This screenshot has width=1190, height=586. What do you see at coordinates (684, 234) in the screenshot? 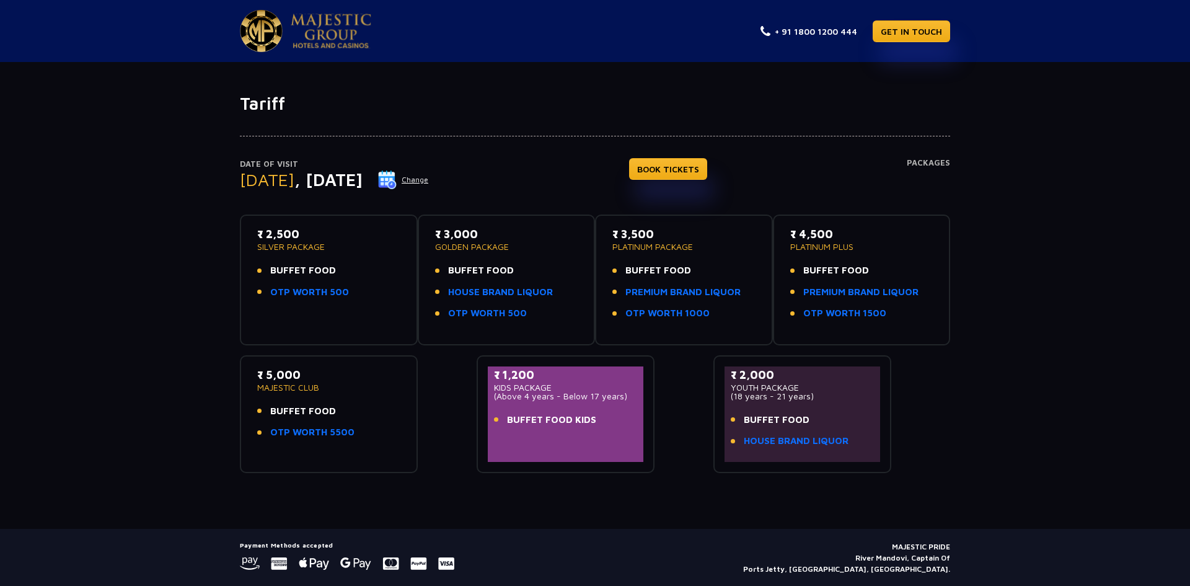
I see `p: ₹ 3,500` at bounding box center [684, 234].